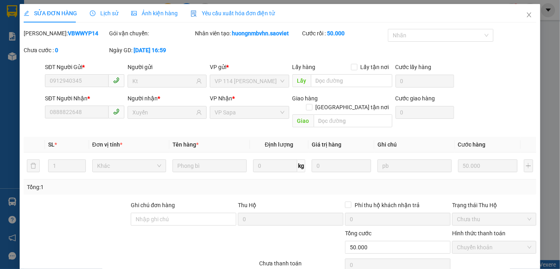 The width and height of the screenshot is (560, 269). I want to click on b: 0, so click(57, 50).